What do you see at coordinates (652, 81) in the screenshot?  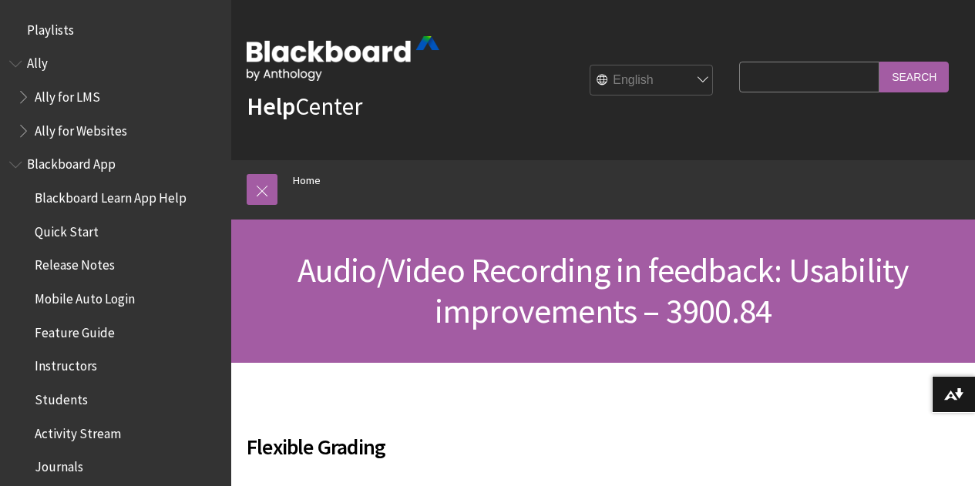 I see `select: Site Language Selector` at bounding box center [652, 81].